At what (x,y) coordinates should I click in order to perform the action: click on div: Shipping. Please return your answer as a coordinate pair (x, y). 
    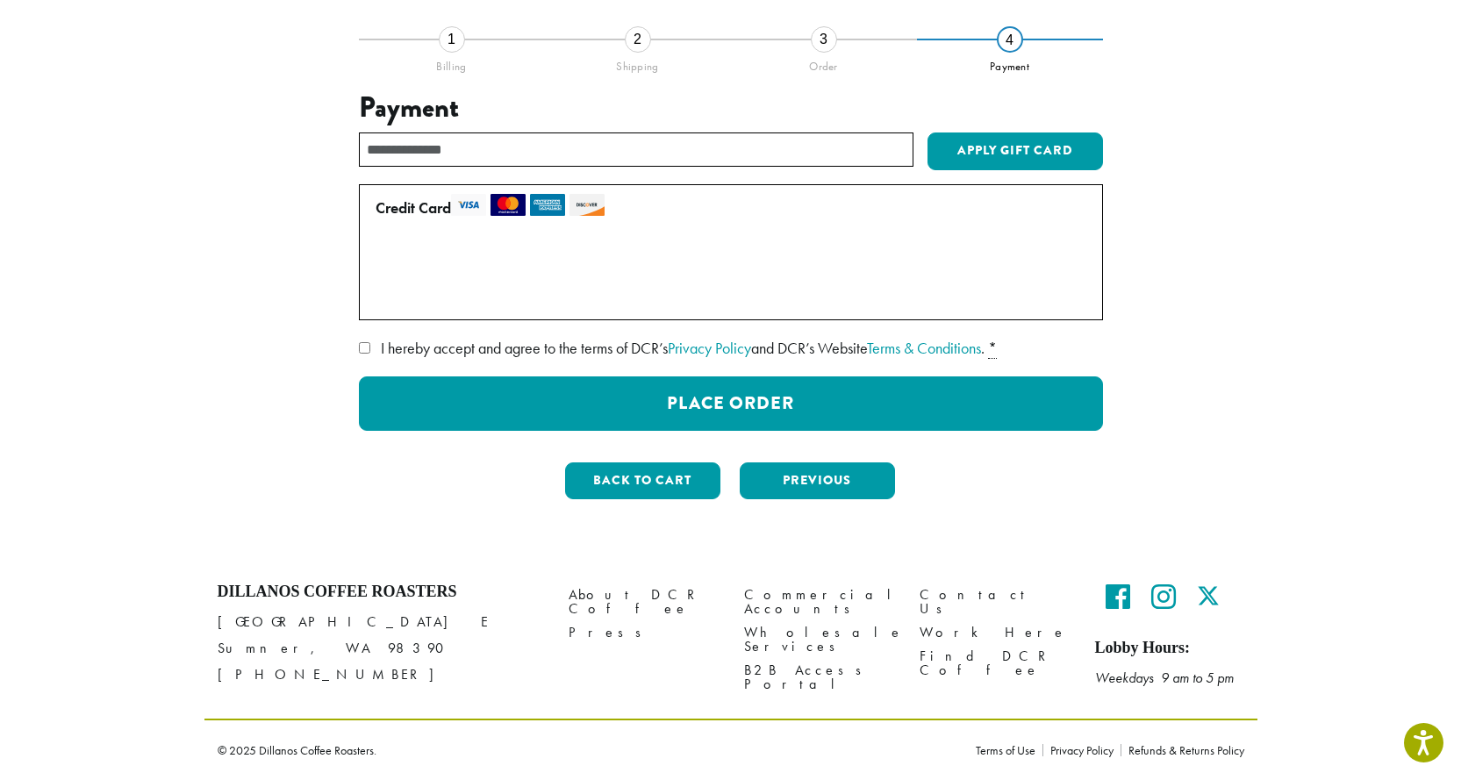
    Looking at the image, I should click on (638, 63).